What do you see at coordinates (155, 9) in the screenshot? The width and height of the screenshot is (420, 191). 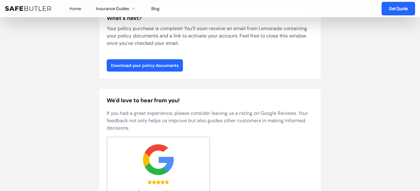 I see `a: Blog` at bounding box center [155, 9].